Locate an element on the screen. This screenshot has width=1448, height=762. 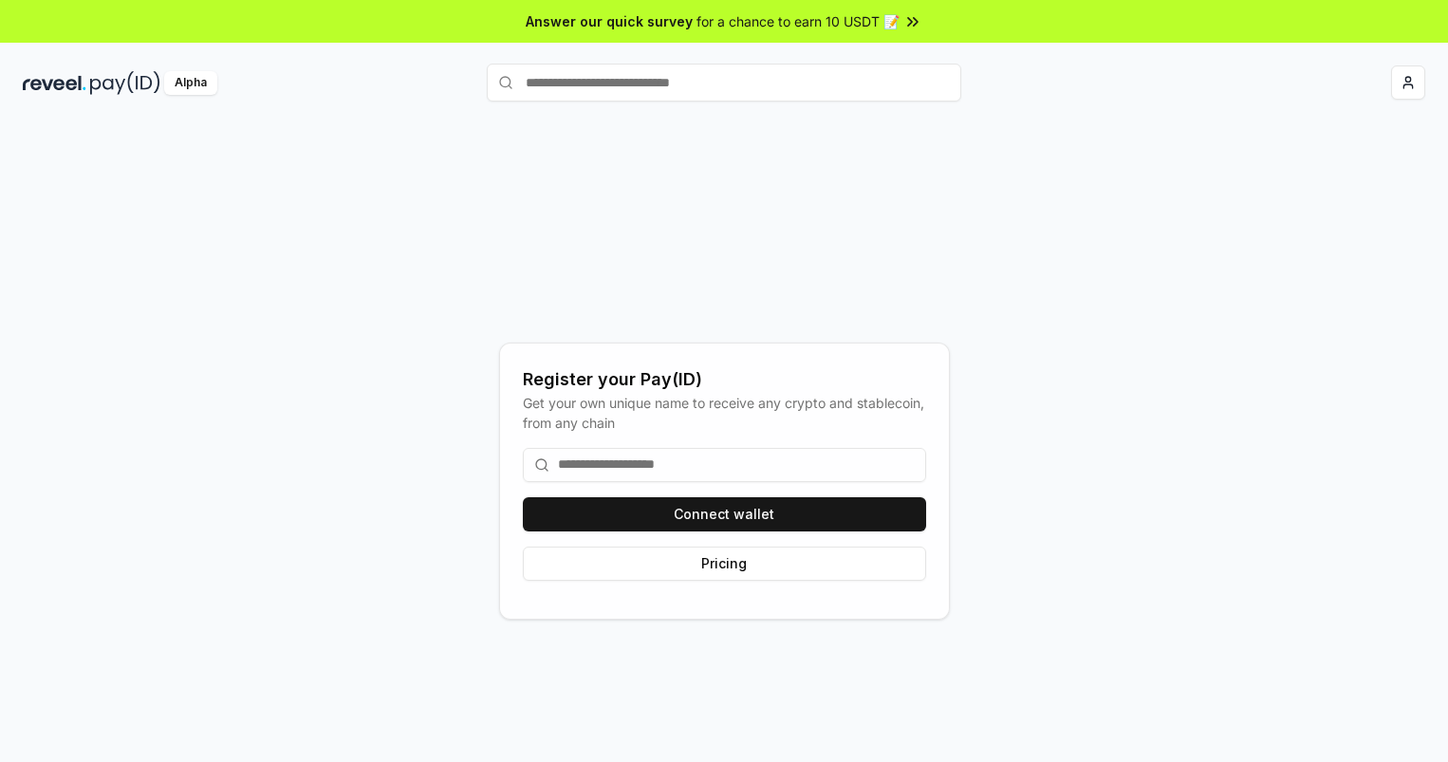
div: Alpha is located at coordinates (191, 83).